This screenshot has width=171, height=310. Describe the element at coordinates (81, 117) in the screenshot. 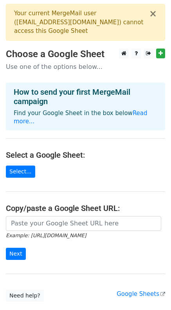

I see `a: Read more...` at that location.